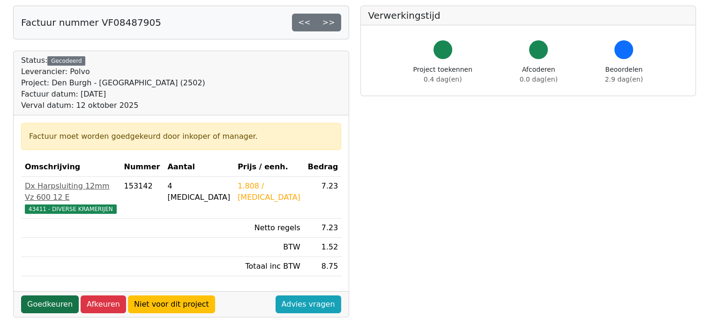 This screenshot has height=332, width=709. Describe the element at coordinates (538, 75) in the screenshot. I see `div: Afcoderen` at that location.